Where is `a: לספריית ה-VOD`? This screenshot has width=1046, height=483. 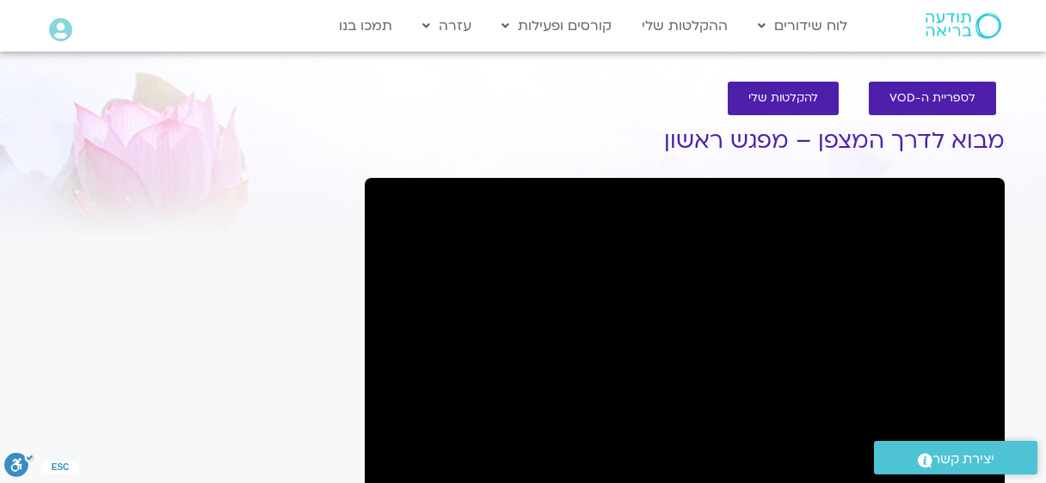
a: לספריית ה-VOD is located at coordinates (932, 98).